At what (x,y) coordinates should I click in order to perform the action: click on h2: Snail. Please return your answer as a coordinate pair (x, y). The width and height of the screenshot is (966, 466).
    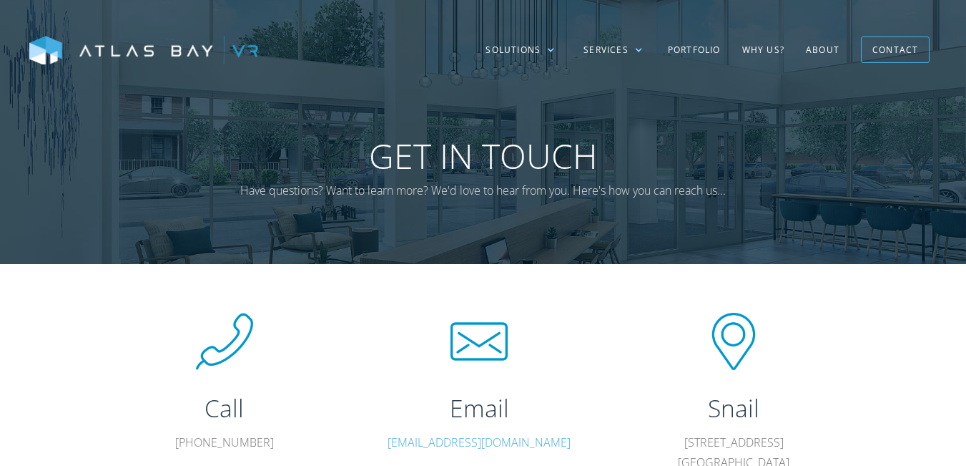
    Looking at the image, I should click on (734, 408).